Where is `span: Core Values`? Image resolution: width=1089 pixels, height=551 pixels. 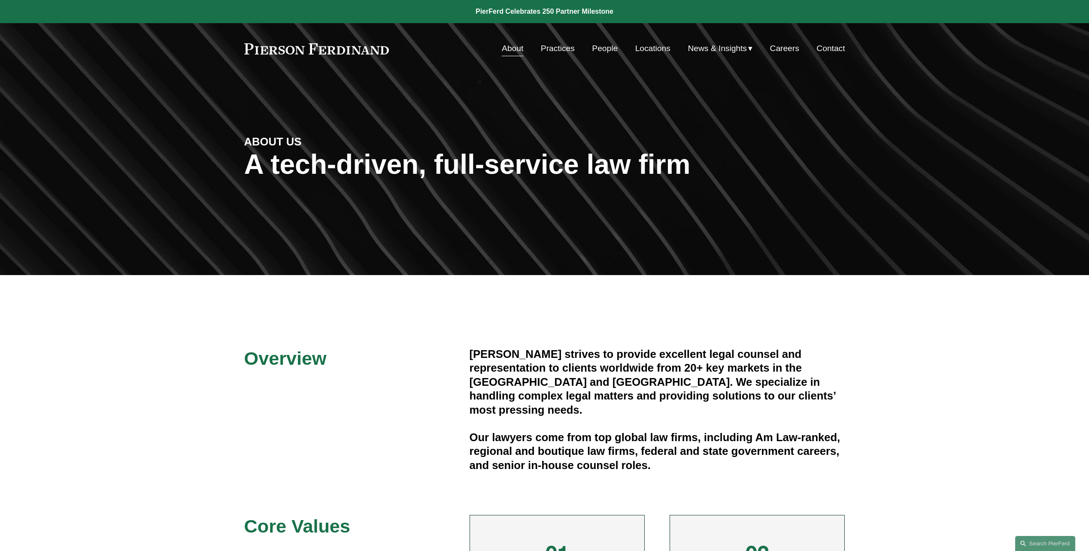 span: Core Values is located at coordinates (297, 526).